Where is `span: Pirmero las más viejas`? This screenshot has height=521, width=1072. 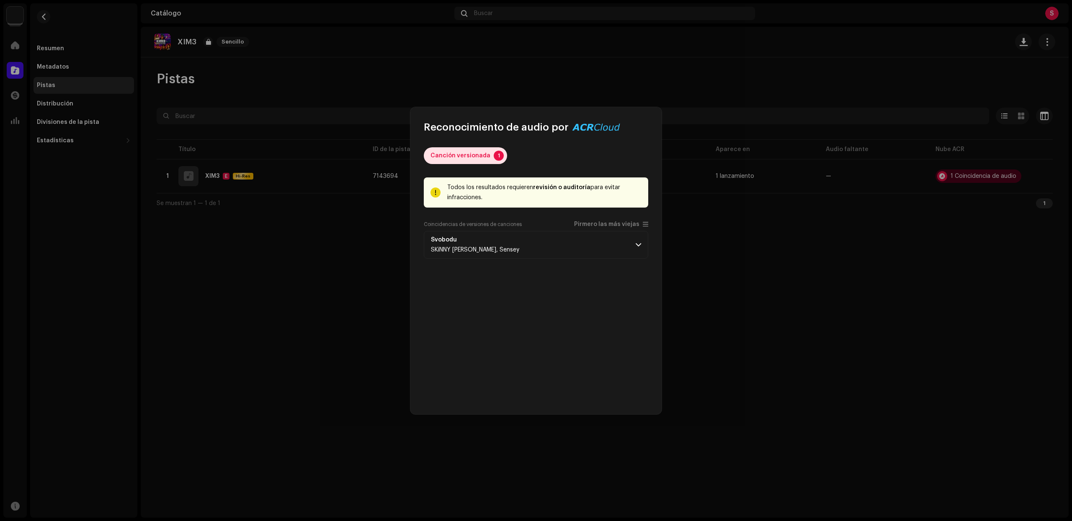
span: Pirmero las más viejas is located at coordinates (607, 224).